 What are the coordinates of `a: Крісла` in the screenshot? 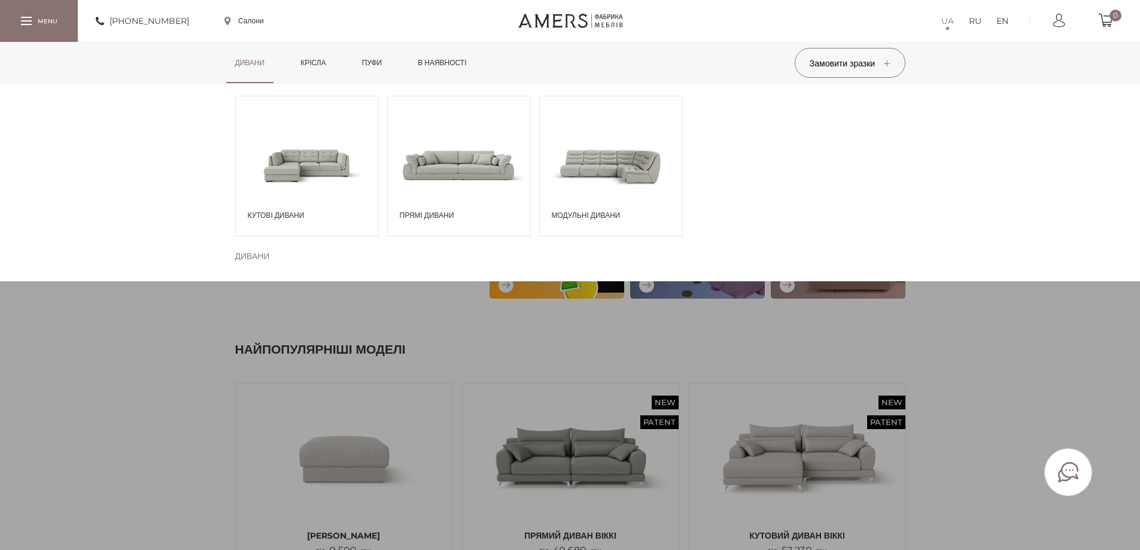 It's located at (313, 63).